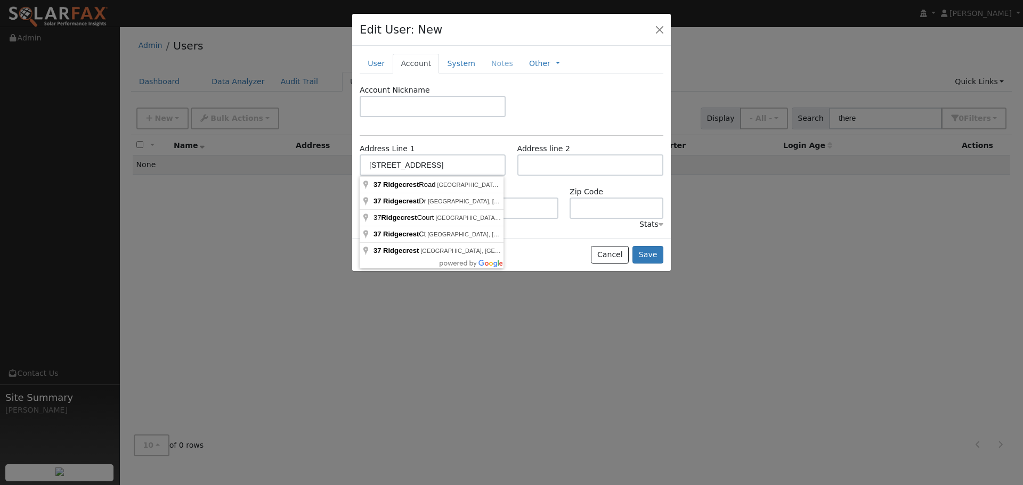 The height and width of the screenshot is (485, 1023). What do you see at coordinates (543, 149) in the screenshot?
I see `label: Address line 2` at bounding box center [543, 149].